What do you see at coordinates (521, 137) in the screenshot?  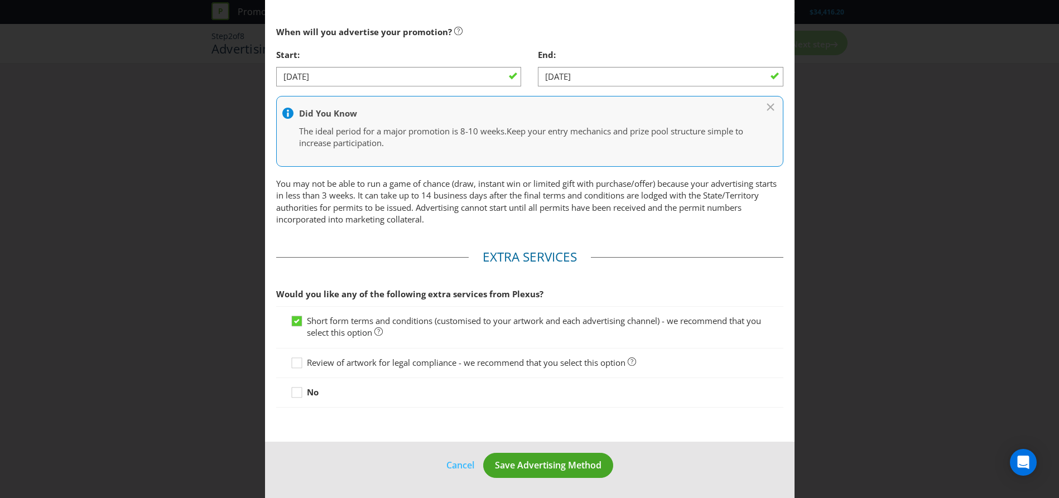 I see `span: Keep your entry mechanics and prize pool structure simple to increase participation.` at bounding box center [521, 137].